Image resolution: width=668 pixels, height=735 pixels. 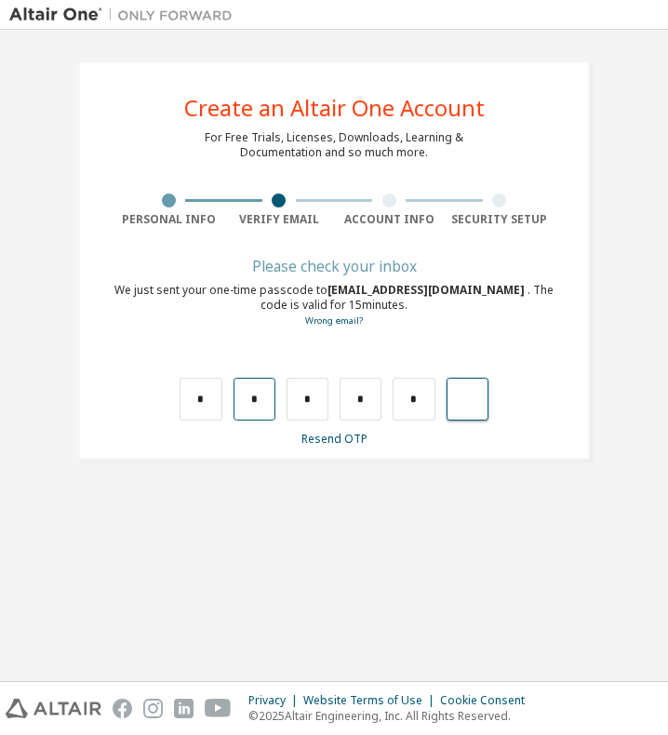 What do you see at coordinates (334, 145) in the screenshot?
I see `div: For Free Trials, Licenses, Downloads, Learning & Documentation and so much more.` at bounding box center [334, 145].